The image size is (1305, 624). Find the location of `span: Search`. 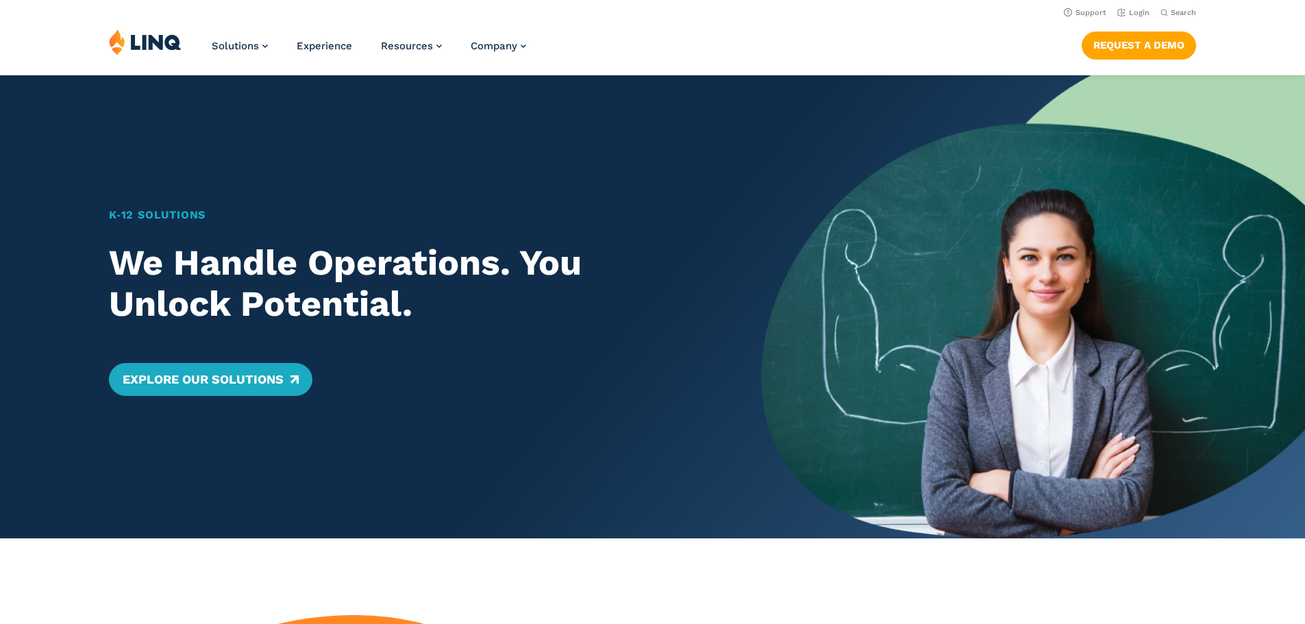

span: Search is located at coordinates (1183, 12).